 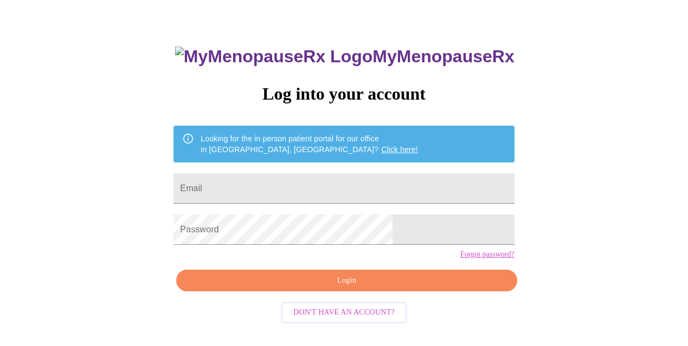 What do you see at coordinates (344, 312) in the screenshot?
I see `a: Don't have an account?` at bounding box center [344, 312].